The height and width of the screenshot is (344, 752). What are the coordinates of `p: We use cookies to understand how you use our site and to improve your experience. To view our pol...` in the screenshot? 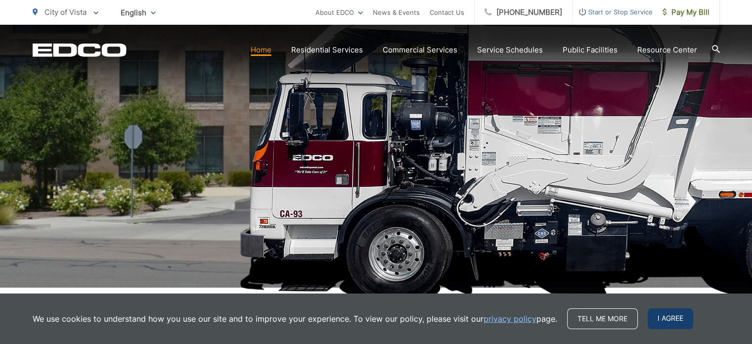 It's located at (295, 319).